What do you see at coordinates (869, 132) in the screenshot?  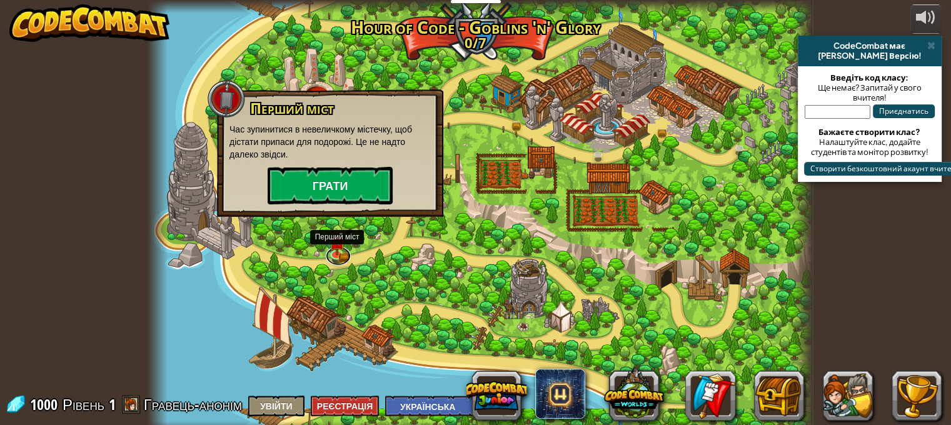 I see `div: Бажаєте створити клас?` at bounding box center [869, 132].